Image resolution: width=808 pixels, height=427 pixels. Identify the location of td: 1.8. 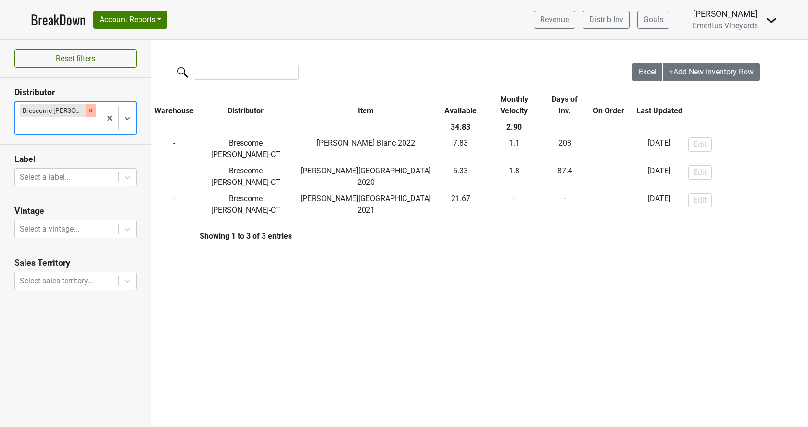
(514, 177).